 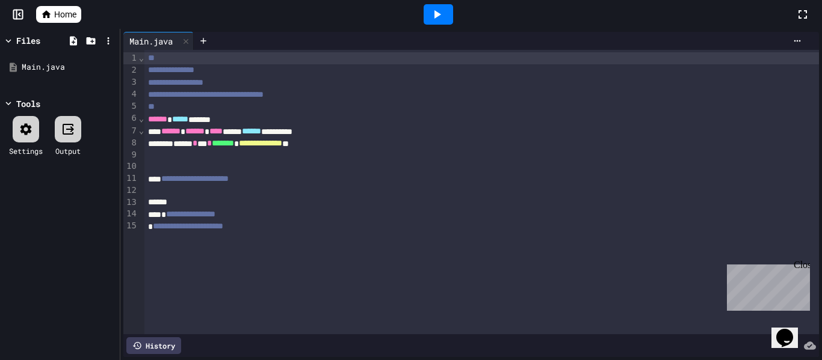 What do you see at coordinates (131, 155) in the screenshot?
I see `div: 9` at bounding box center [131, 155].